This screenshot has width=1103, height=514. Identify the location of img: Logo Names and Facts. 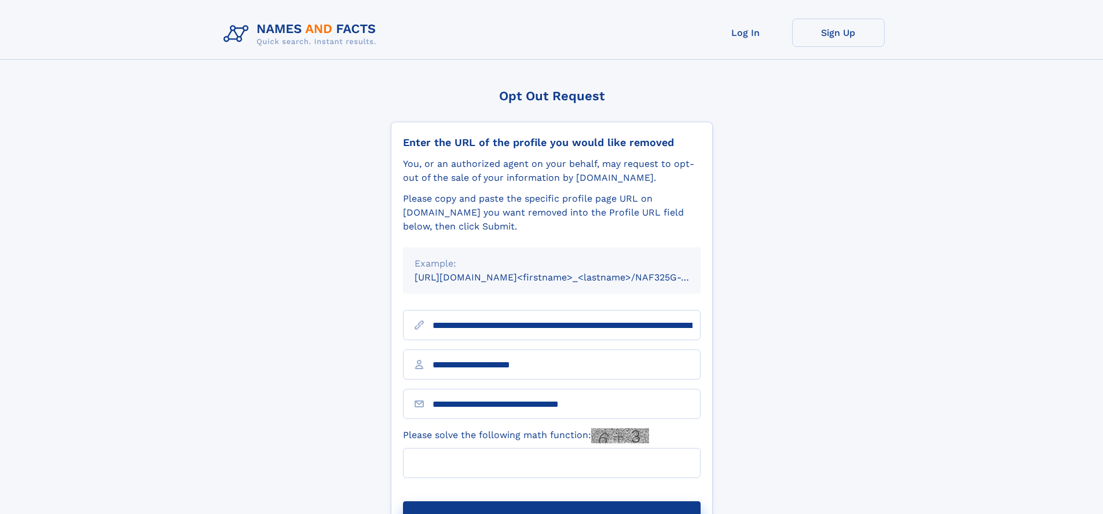
(302, 34).